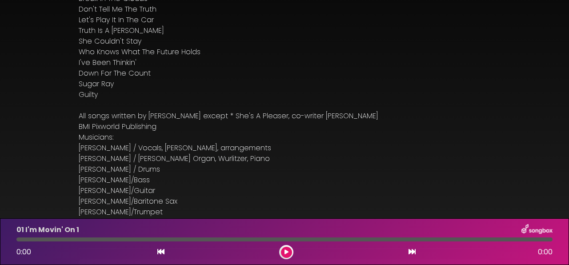  What do you see at coordinates (284, 52) in the screenshot?
I see `p: Who Knows What The Future Holds` at bounding box center [284, 52].